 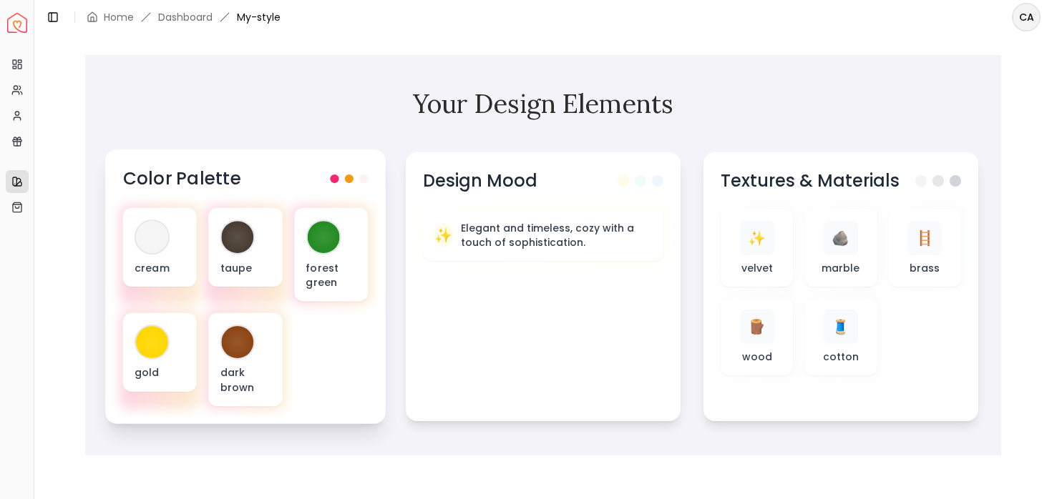 What do you see at coordinates (757, 268) in the screenshot?
I see `p: velvet` at bounding box center [757, 268].